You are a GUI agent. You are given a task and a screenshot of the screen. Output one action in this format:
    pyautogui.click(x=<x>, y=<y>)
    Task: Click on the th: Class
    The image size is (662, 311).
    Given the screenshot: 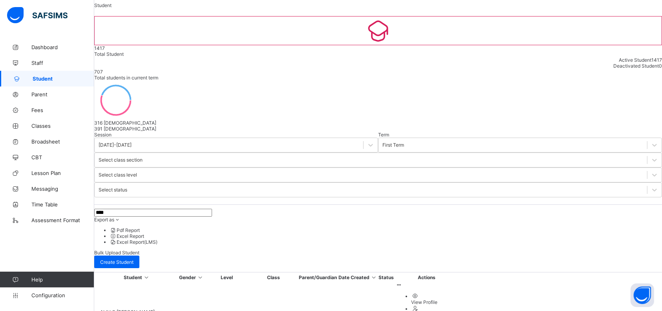 What is the action you would take?
    pyautogui.click(x=273, y=277)
    